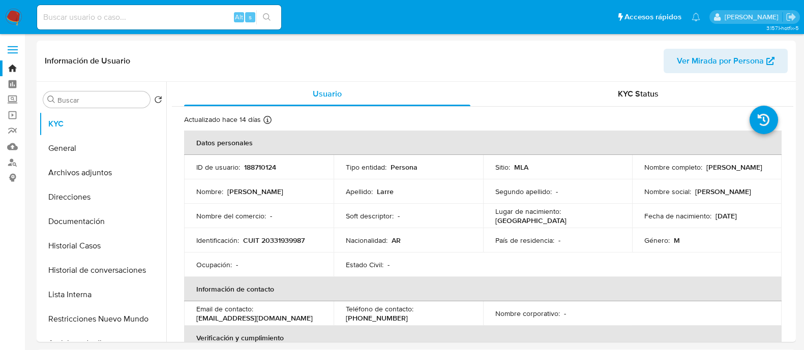  Describe the element at coordinates (222, 119) in the screenshot. I see `p: Actualizado hace 14 días` at that location.